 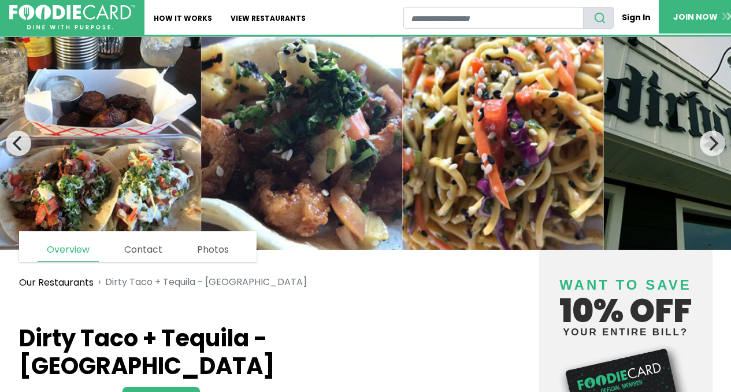 What do you see at coordinates (18, 143) in the screenshot?
I see `button: Previous` at bounding box center [18, 143].